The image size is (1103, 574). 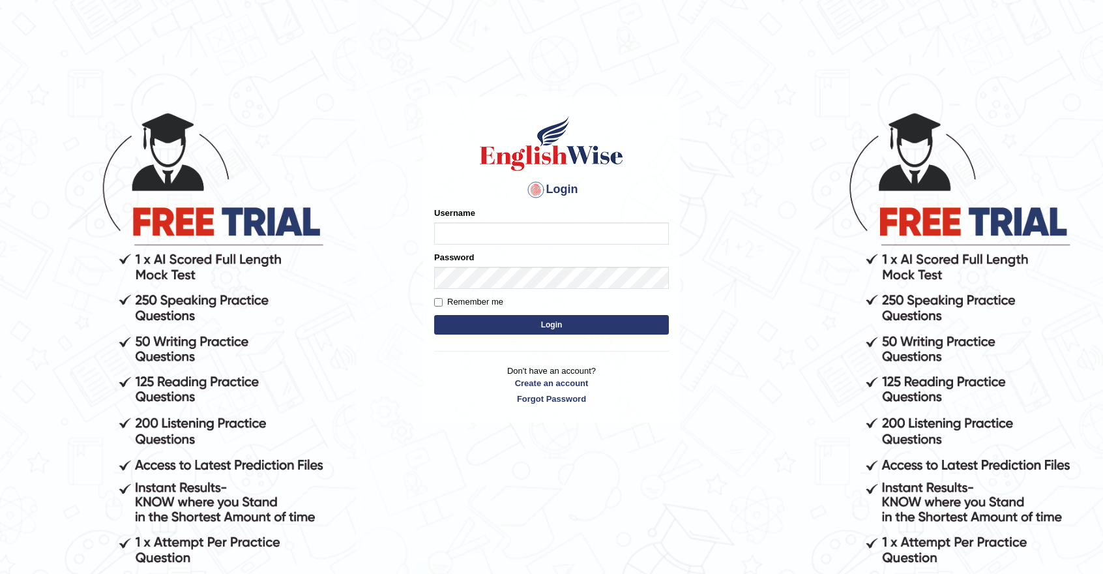 I want to click on label: Username, so click(x=455, y=213).